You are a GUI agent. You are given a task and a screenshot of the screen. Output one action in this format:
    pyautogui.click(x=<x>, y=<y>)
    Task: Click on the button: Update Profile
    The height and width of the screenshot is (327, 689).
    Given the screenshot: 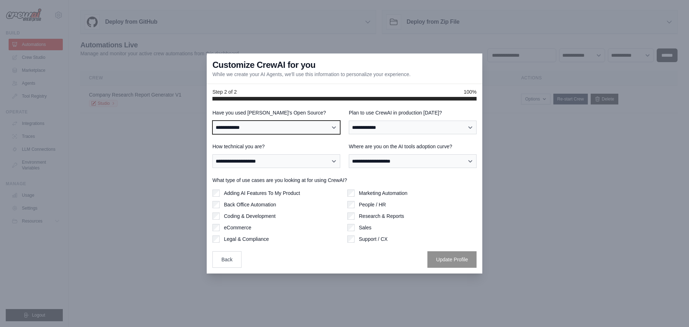 What is the action you would take?
    pyautogui.click(x=452, y=259)
    